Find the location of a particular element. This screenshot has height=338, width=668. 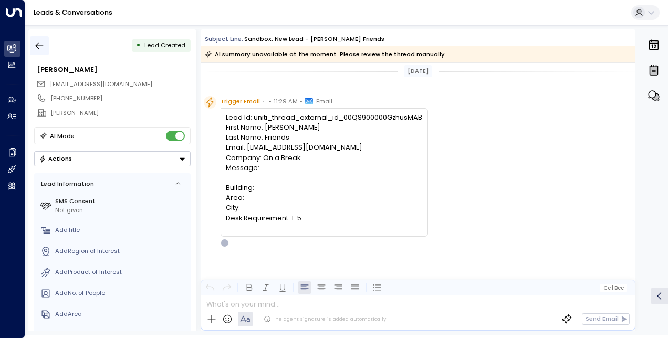

span: Trigger Email is located at coordinates (240, 101).